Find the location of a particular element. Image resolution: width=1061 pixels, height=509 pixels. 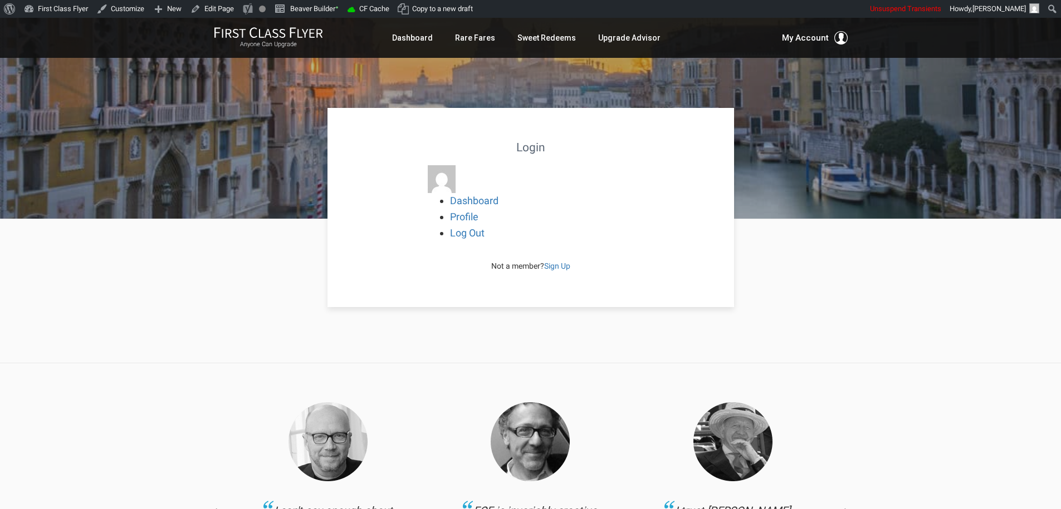

a: Sign Up is located at coordinates (557, 266).